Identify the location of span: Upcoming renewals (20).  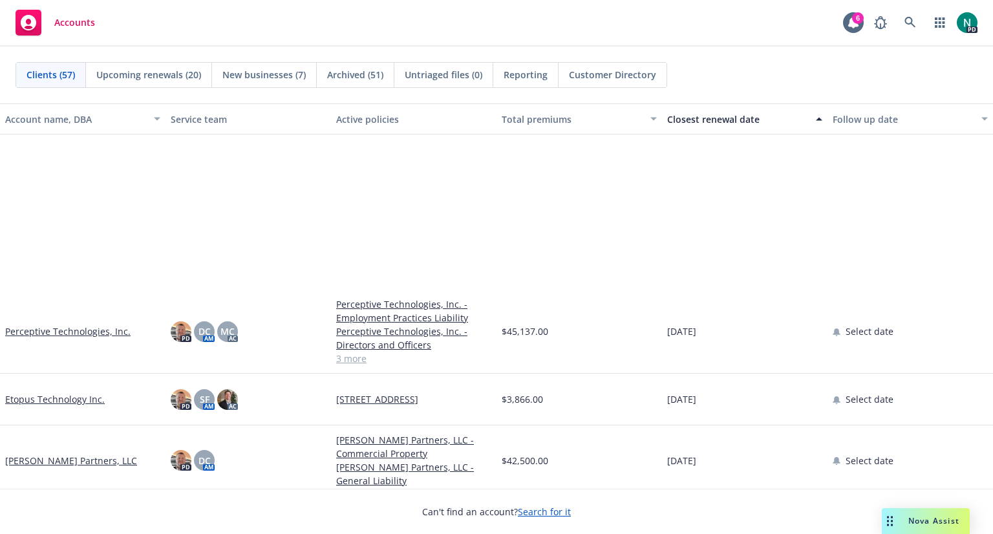
(149, 74).